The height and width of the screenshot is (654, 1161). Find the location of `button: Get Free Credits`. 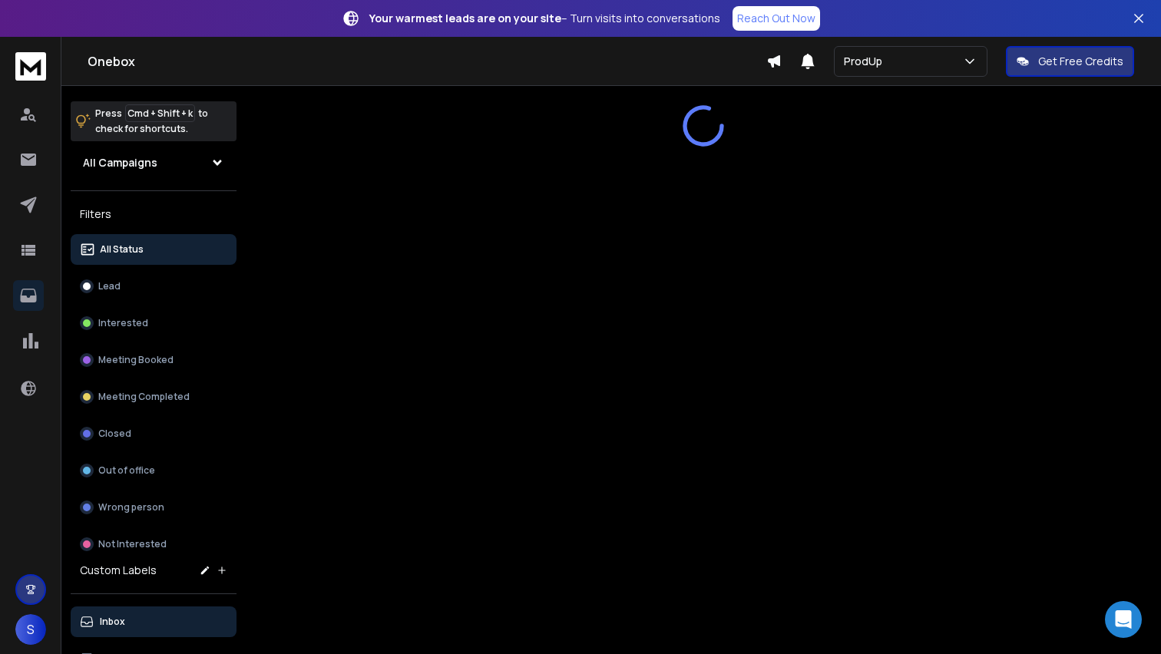

button: Get Free Credits is located at coordinates (1070, 61).